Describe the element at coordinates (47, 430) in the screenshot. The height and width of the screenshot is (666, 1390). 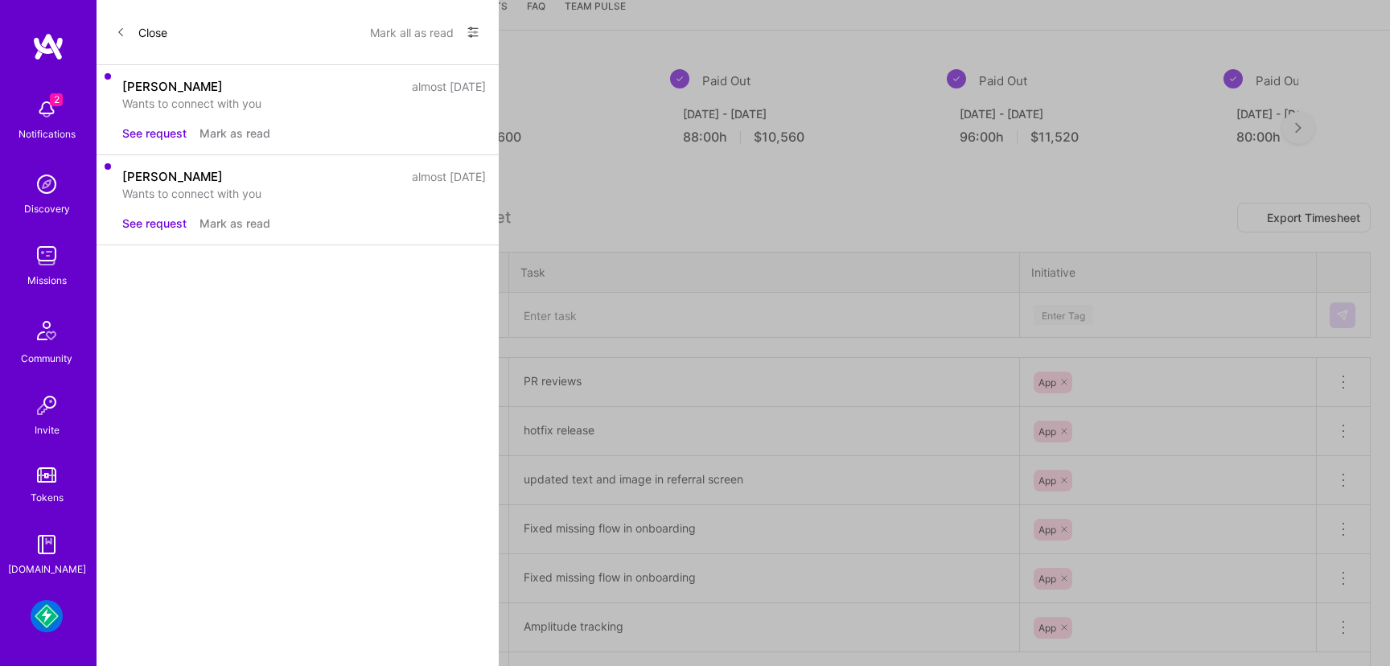
I see `div: Invite` at that location.